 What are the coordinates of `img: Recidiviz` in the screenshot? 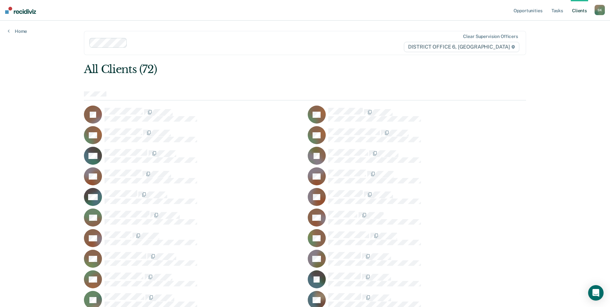 It's located at (21, 10).